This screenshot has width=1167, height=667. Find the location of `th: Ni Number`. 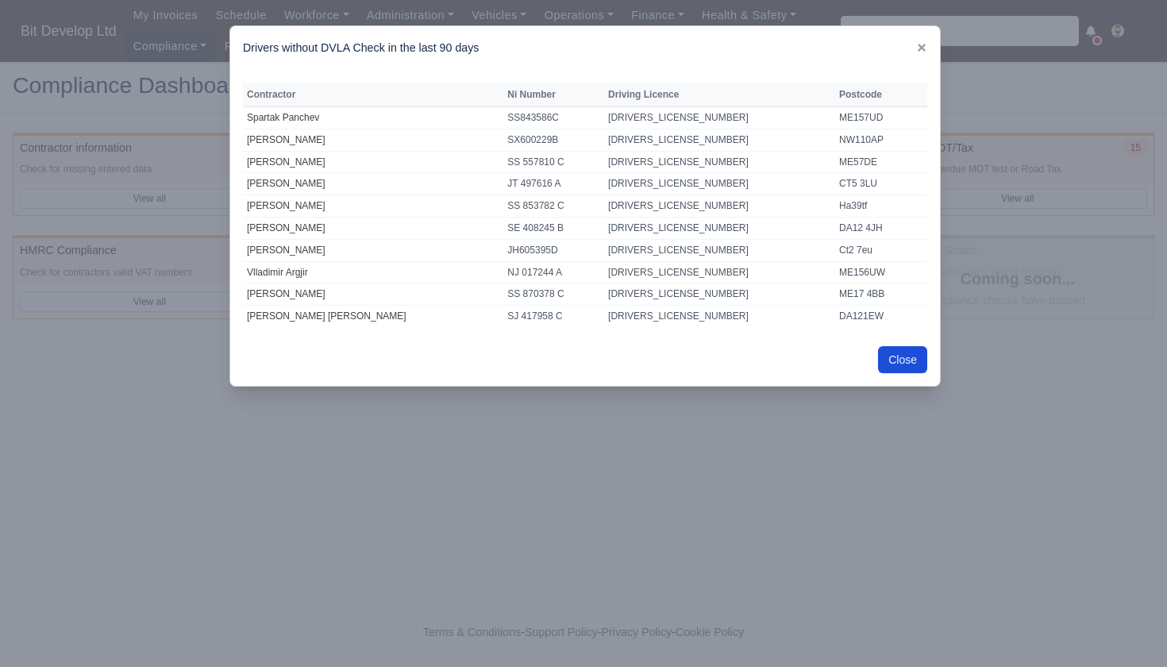

th: Ni Number is located at coordinates (553, 94).